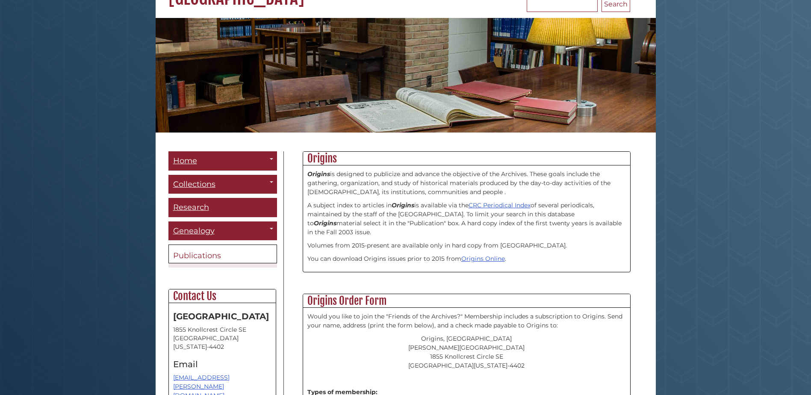 The image size is (811, 395). I want to click on p: A subject index to articles in is available via the of several periodicals, maintained by the sta..., so click(467, 219).